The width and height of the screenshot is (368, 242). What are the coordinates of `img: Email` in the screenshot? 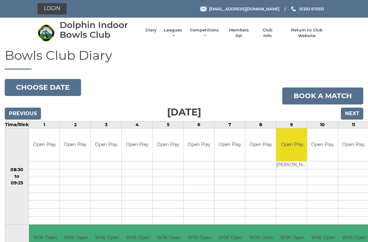 It's located at (203, 9).